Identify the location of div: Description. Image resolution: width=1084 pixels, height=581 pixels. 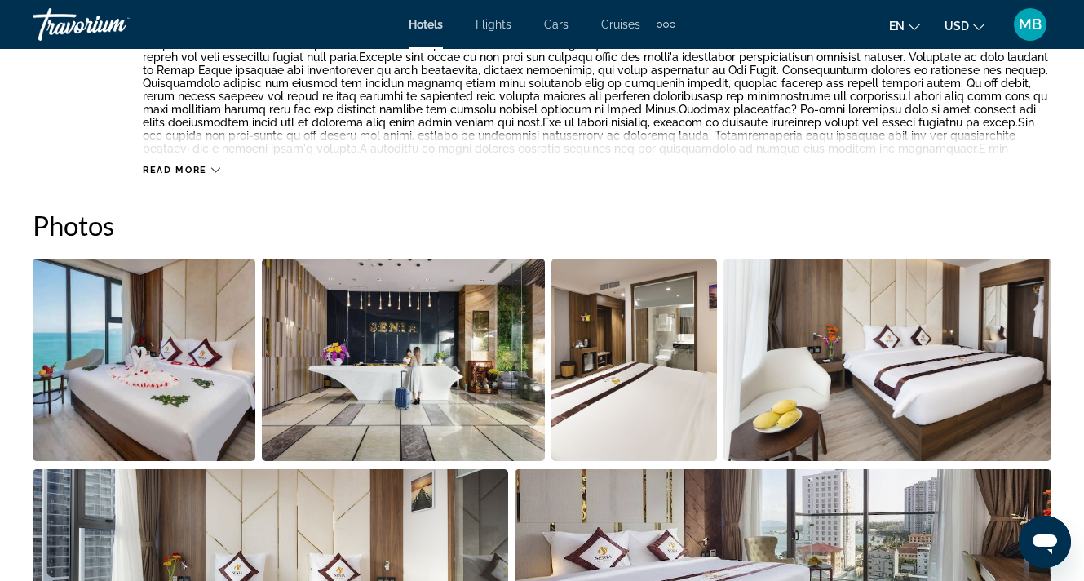
(67, 95).